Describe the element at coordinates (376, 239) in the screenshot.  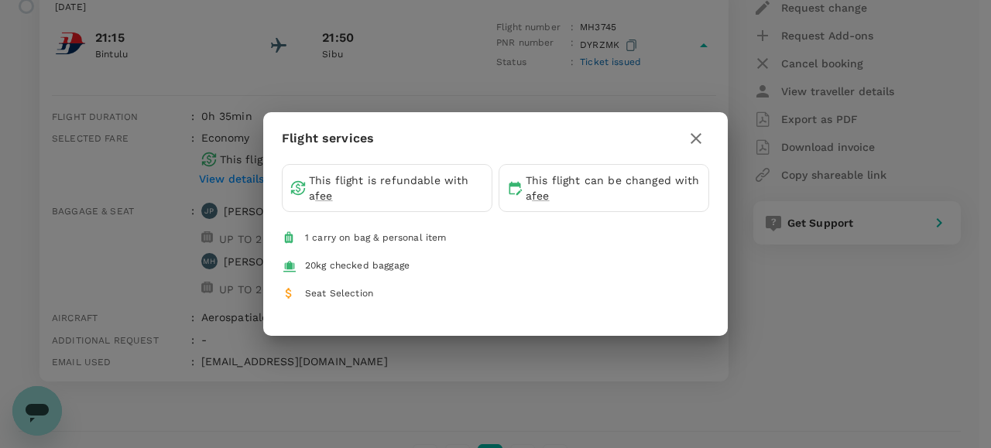
I see `div: 1 carry on bag & personal item` at that location.